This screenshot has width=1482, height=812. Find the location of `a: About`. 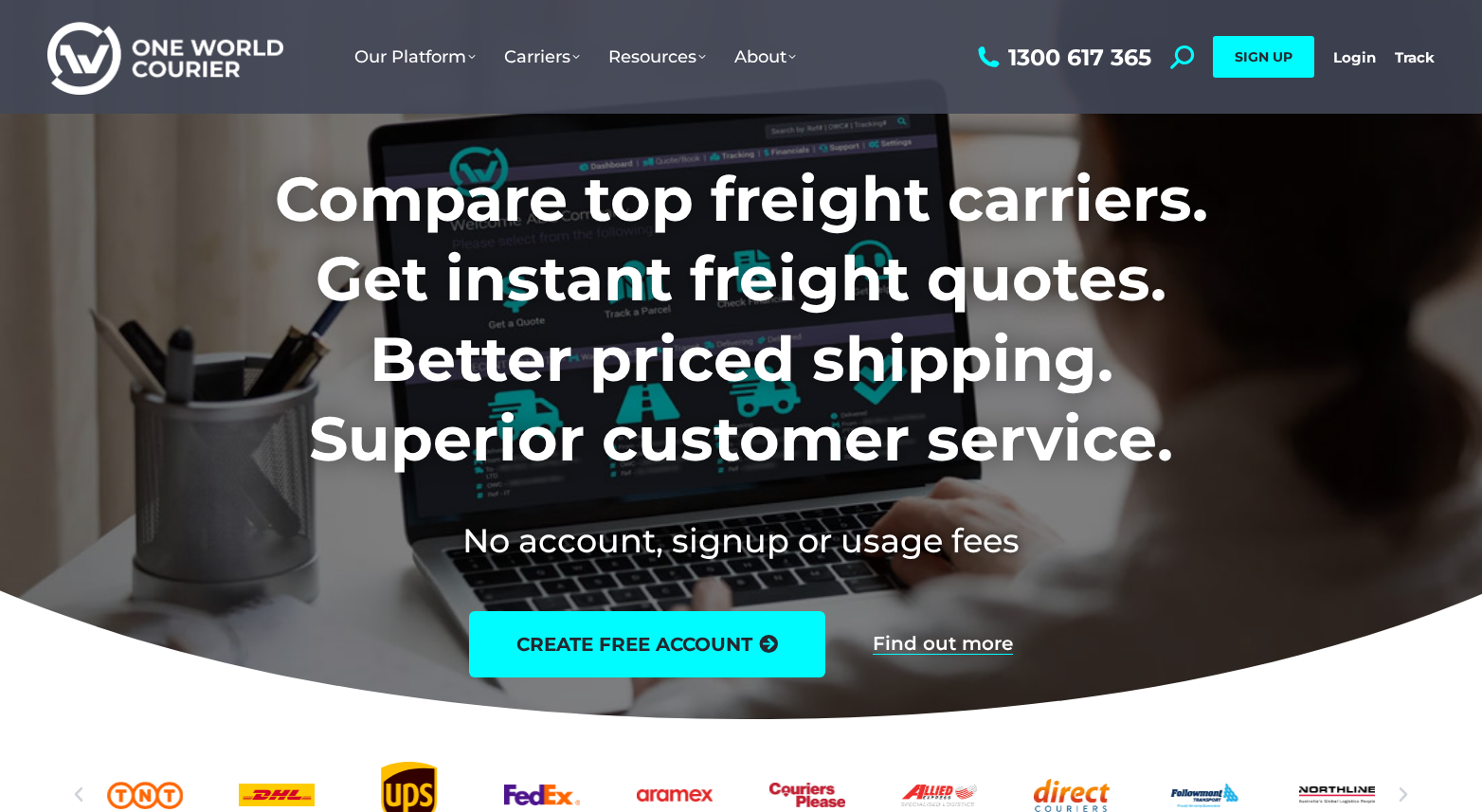

a: About is located at coordinates (765, 57).